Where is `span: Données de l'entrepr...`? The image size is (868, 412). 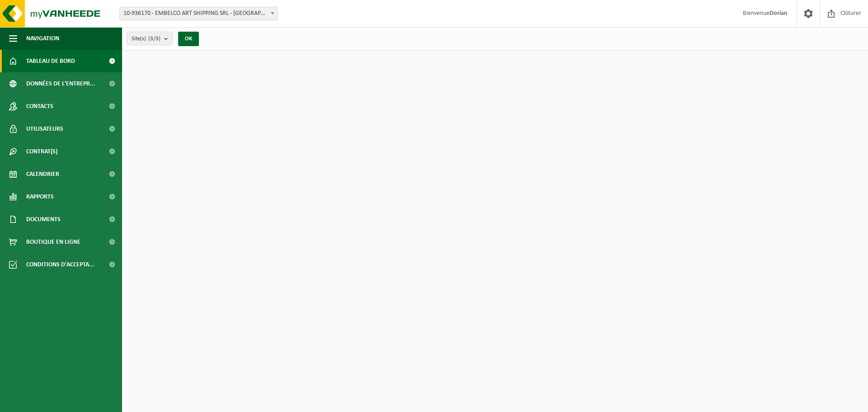
span: Données de l'entrepr... is located at coordinates (61, 84).